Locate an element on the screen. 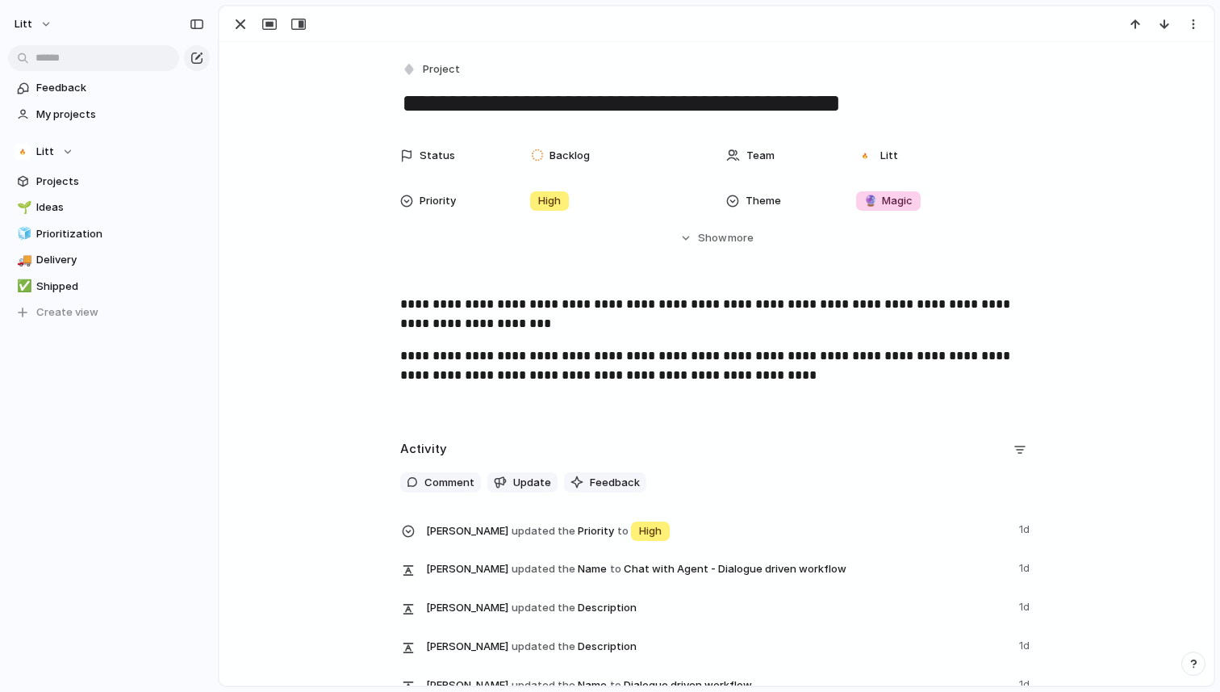  div: 🧊Prioritization is located at coordinates (109, 234).